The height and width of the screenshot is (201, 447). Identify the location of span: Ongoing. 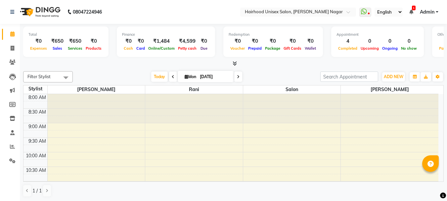
(390, 48).